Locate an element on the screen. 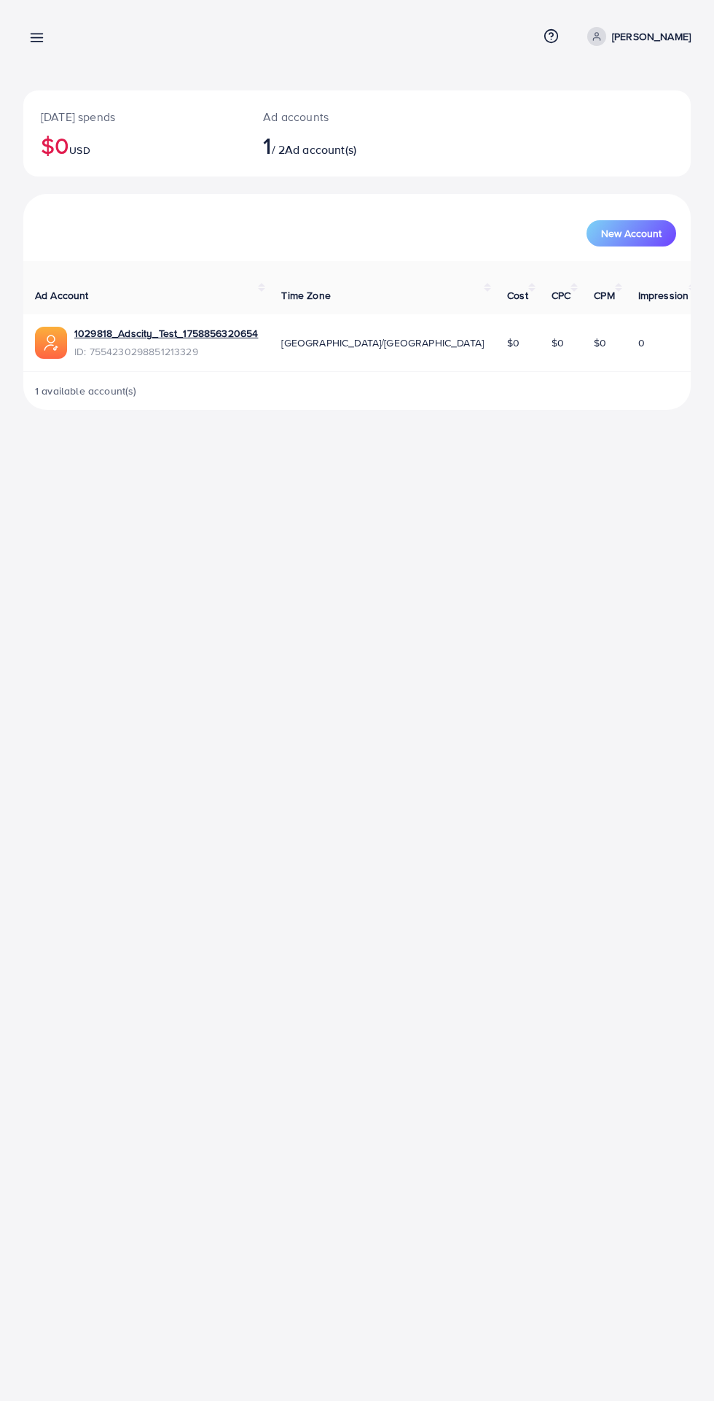 Image resolution: width=714 pixels, height=1401 pixels. a: 1029818_Adscity_Test_1758856320654 is located at coordinates (166, 333).